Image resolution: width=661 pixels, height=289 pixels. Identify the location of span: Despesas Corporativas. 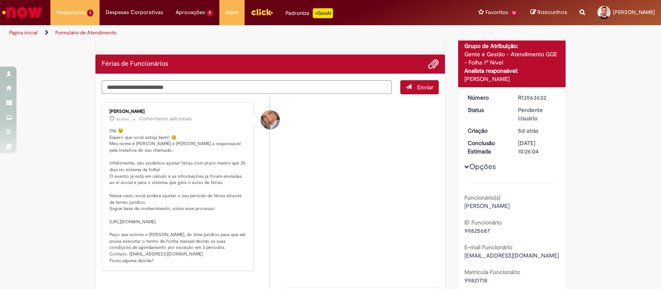
(134, 12).